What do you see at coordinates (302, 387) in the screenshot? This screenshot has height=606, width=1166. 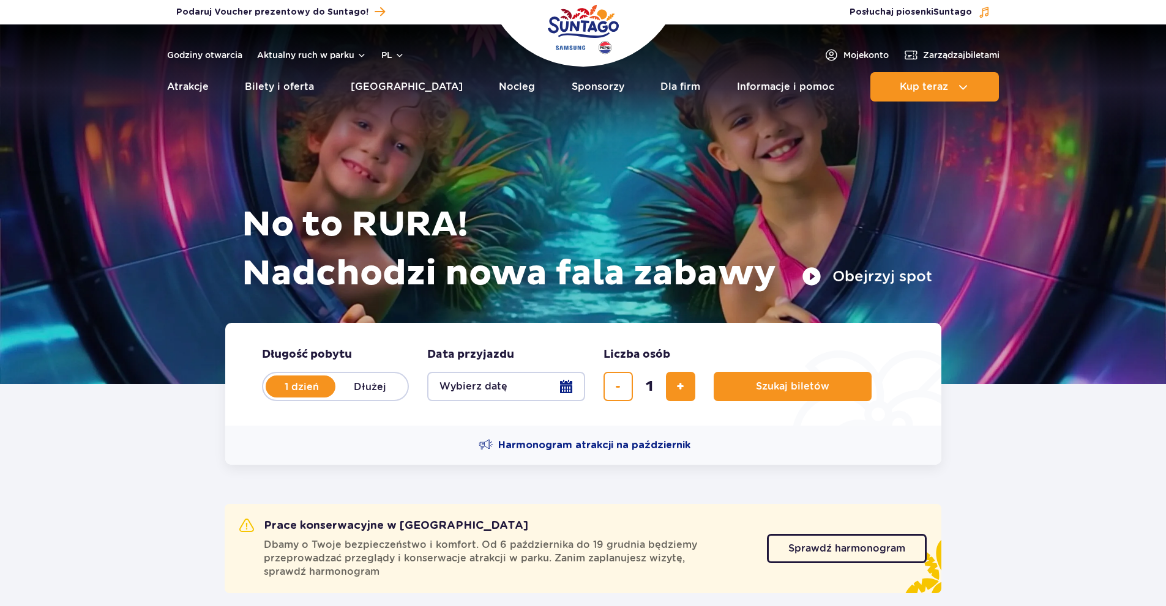 I see `label: 1 dzień` at bounding box center [302, 387].